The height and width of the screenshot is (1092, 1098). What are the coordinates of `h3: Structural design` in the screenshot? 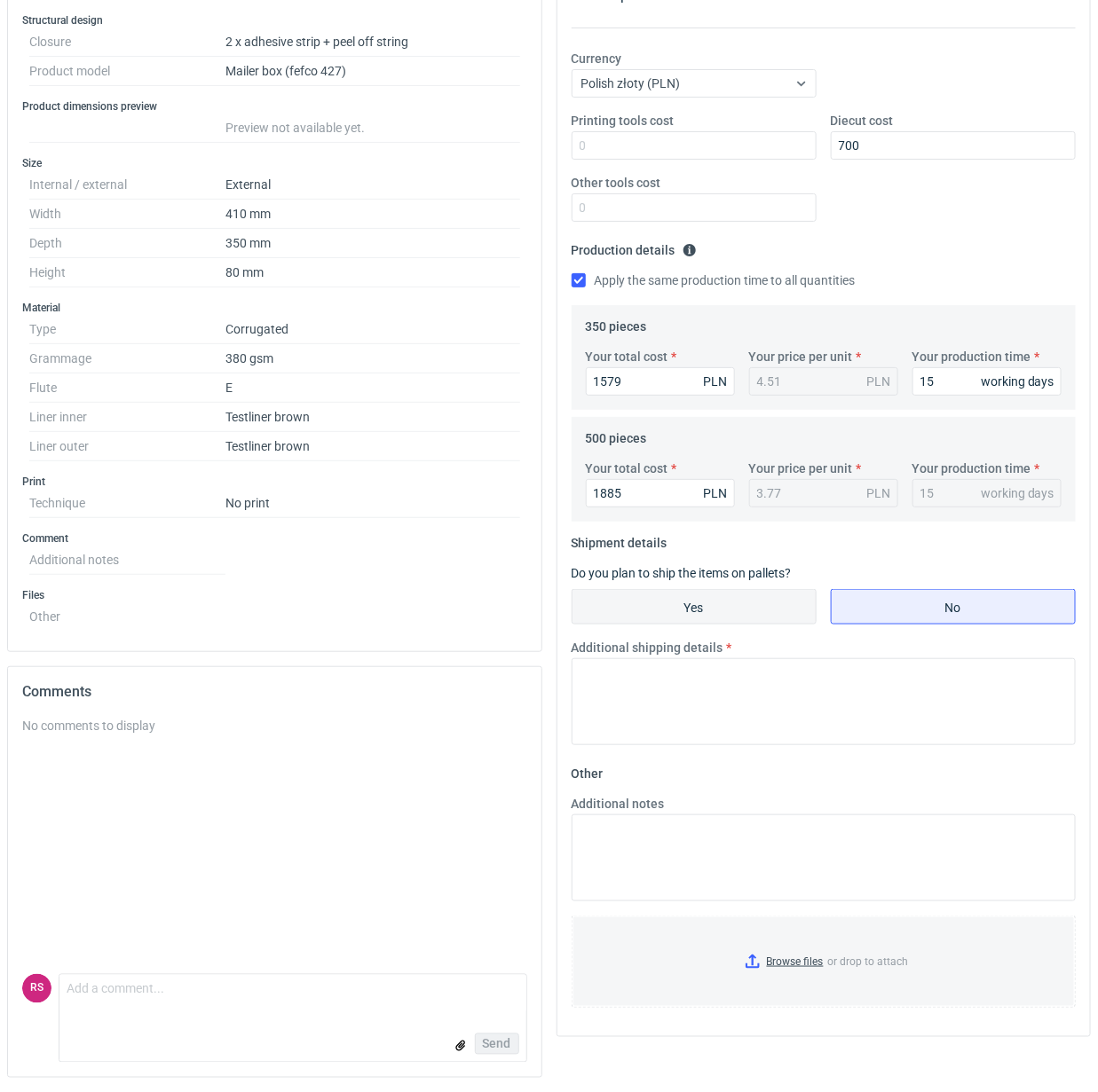 It's located at (274, 20).